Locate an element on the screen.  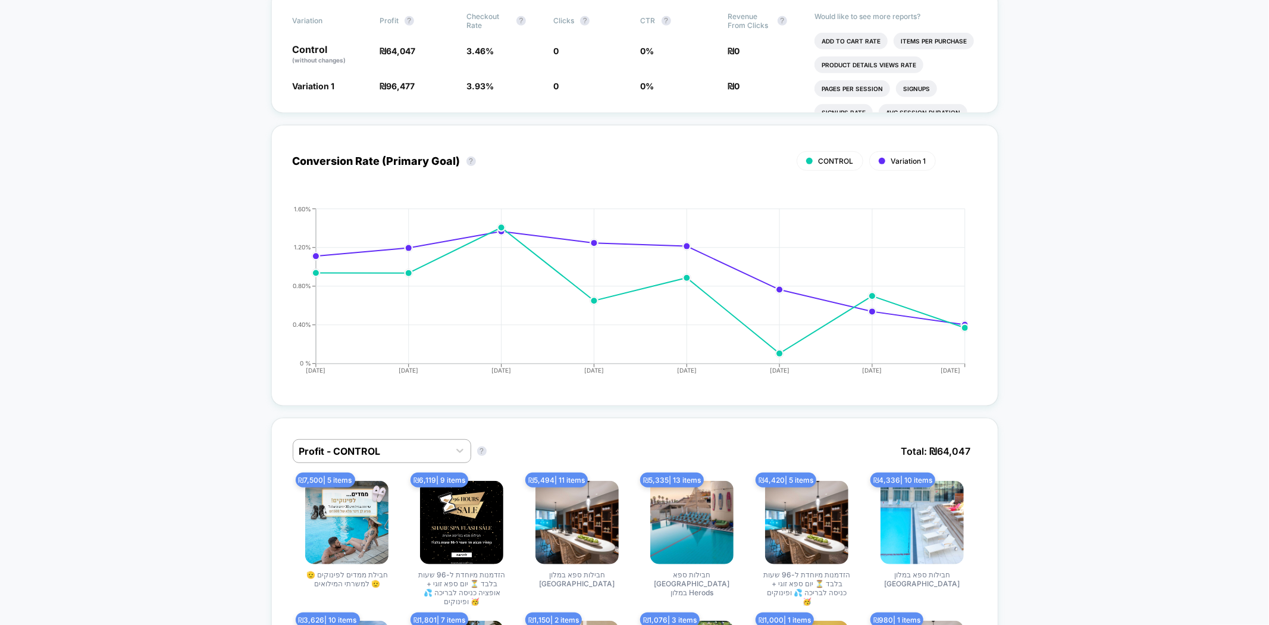
span: 🫡 חבילת ממדים לפינוקים למשרתי המילואים 🫡 is located at coordinates (347, 579).